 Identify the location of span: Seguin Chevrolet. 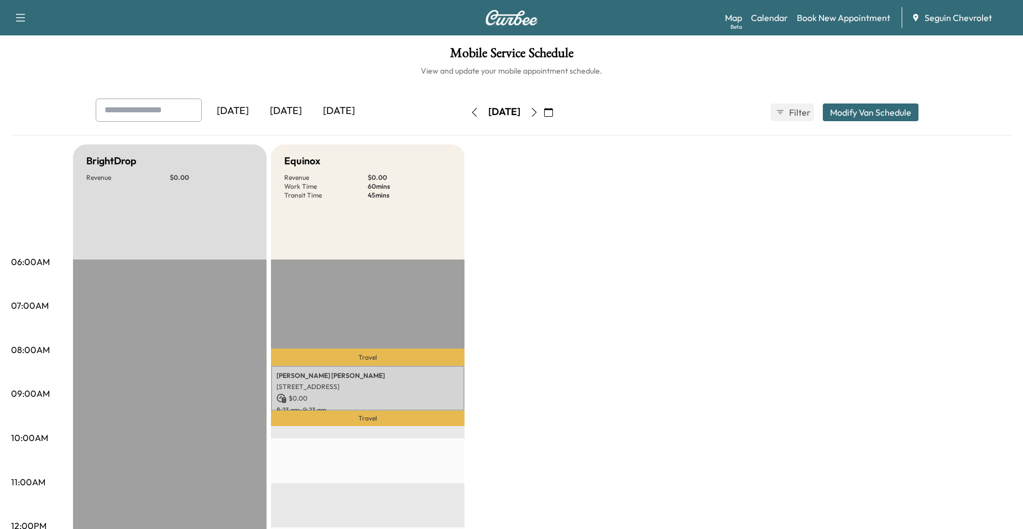
(959, 18).